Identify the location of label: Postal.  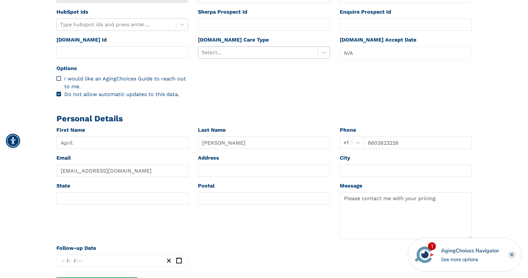
(206, 186).